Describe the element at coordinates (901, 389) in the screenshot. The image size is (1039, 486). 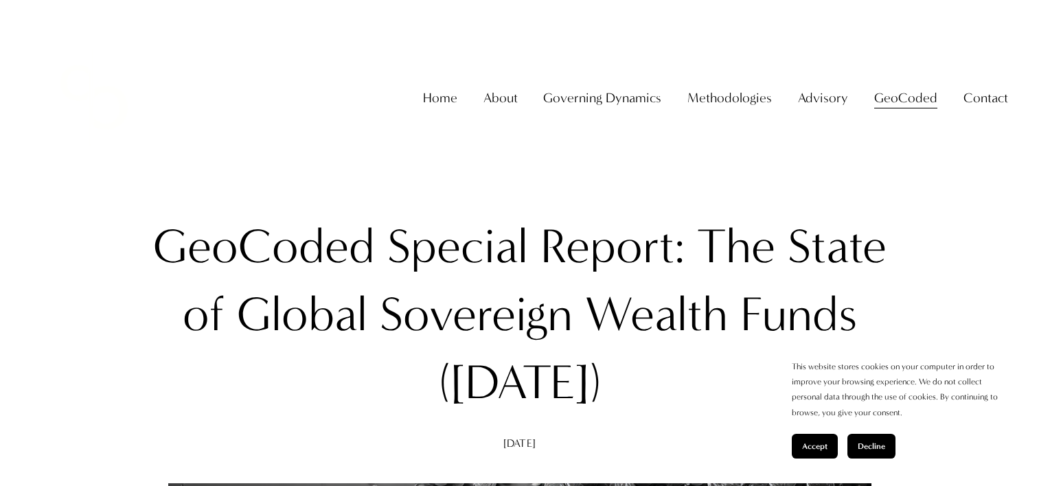
I see `p: This website stores cookies on your computer in order to improve your browsing experience. We do ...` at that location.